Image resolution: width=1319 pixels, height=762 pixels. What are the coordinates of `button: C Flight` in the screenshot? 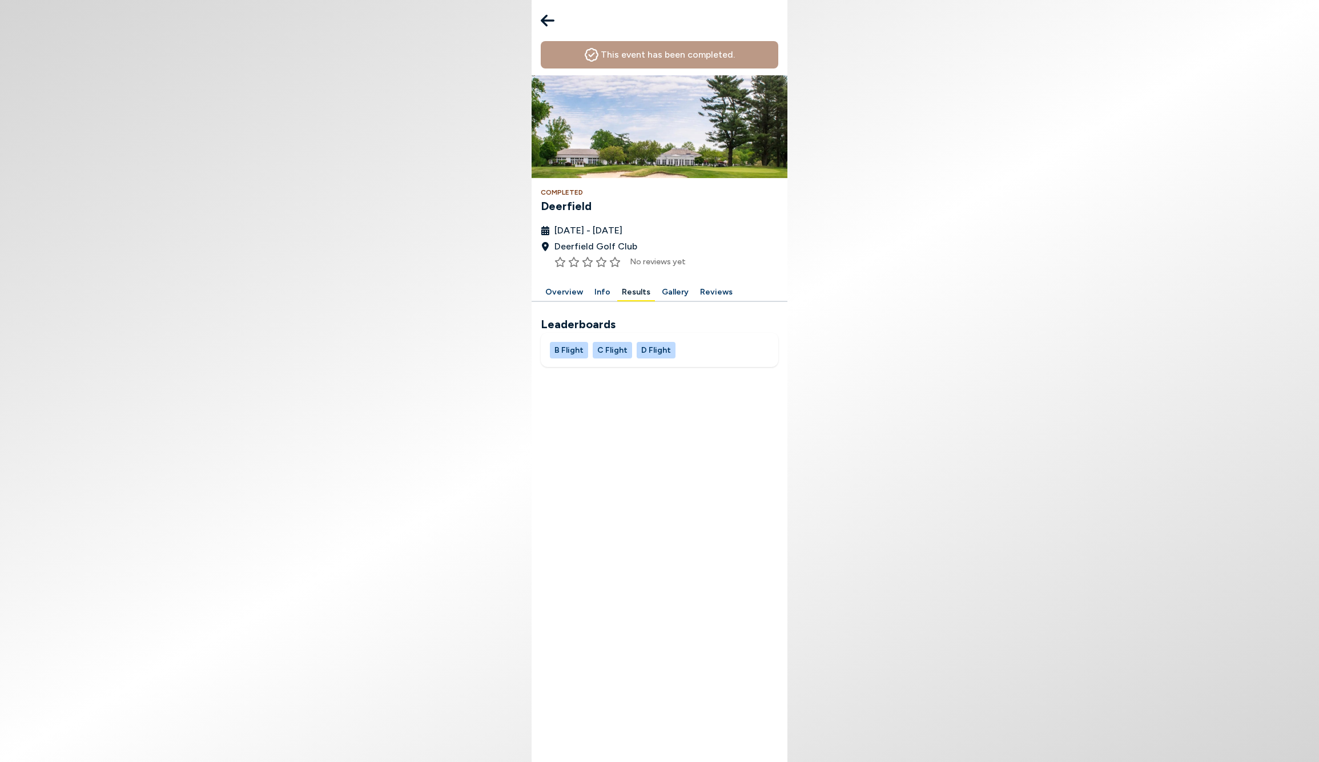 It's located at (612, 350).